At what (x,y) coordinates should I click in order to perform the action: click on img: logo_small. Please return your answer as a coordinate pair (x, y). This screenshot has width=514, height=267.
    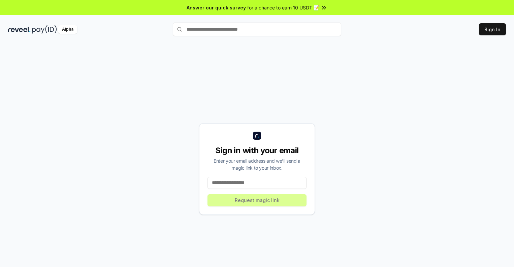
    Looking at the image, I should click on (257, 136).